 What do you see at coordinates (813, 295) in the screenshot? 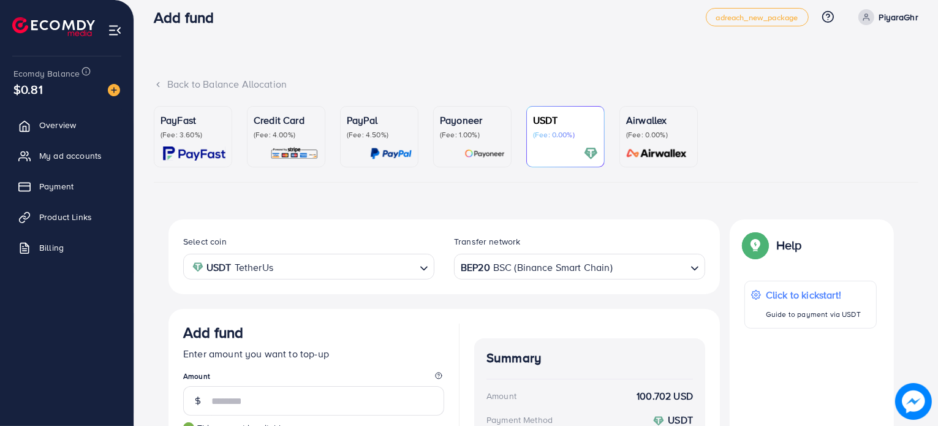
I see `p: Click to kickstart!` at bounding box center [813, 295].